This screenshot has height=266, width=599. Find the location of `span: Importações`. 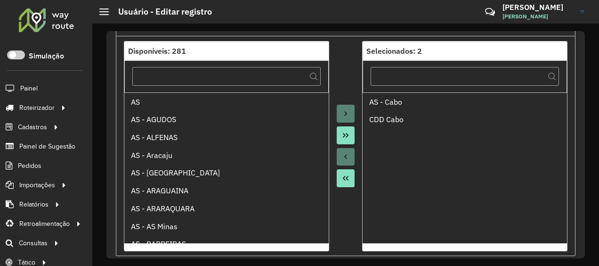

span: Importações is located at coordinates (37, 185).